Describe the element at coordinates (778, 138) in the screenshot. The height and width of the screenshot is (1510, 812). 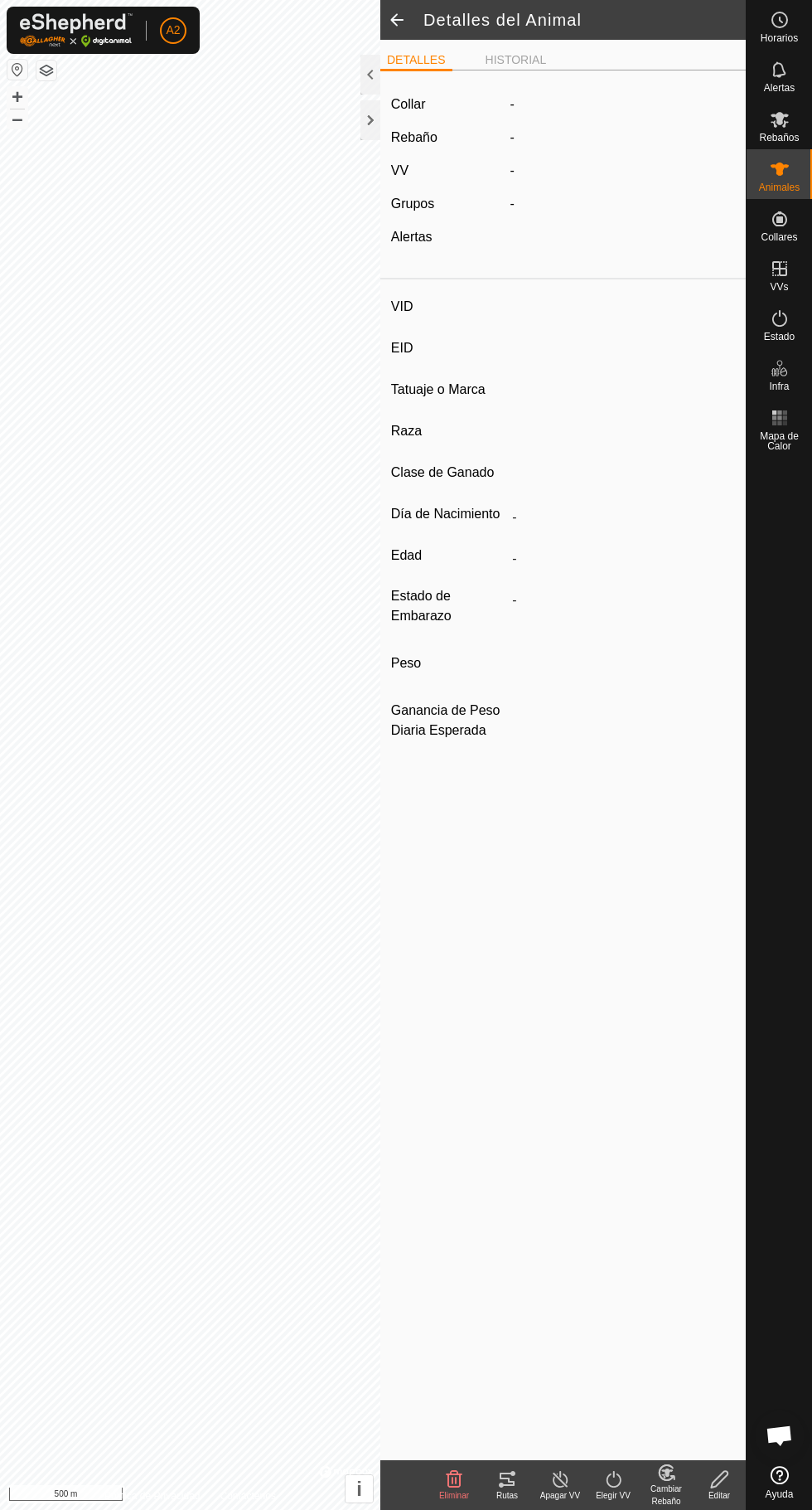
I see `span: Rebaños` at that location.